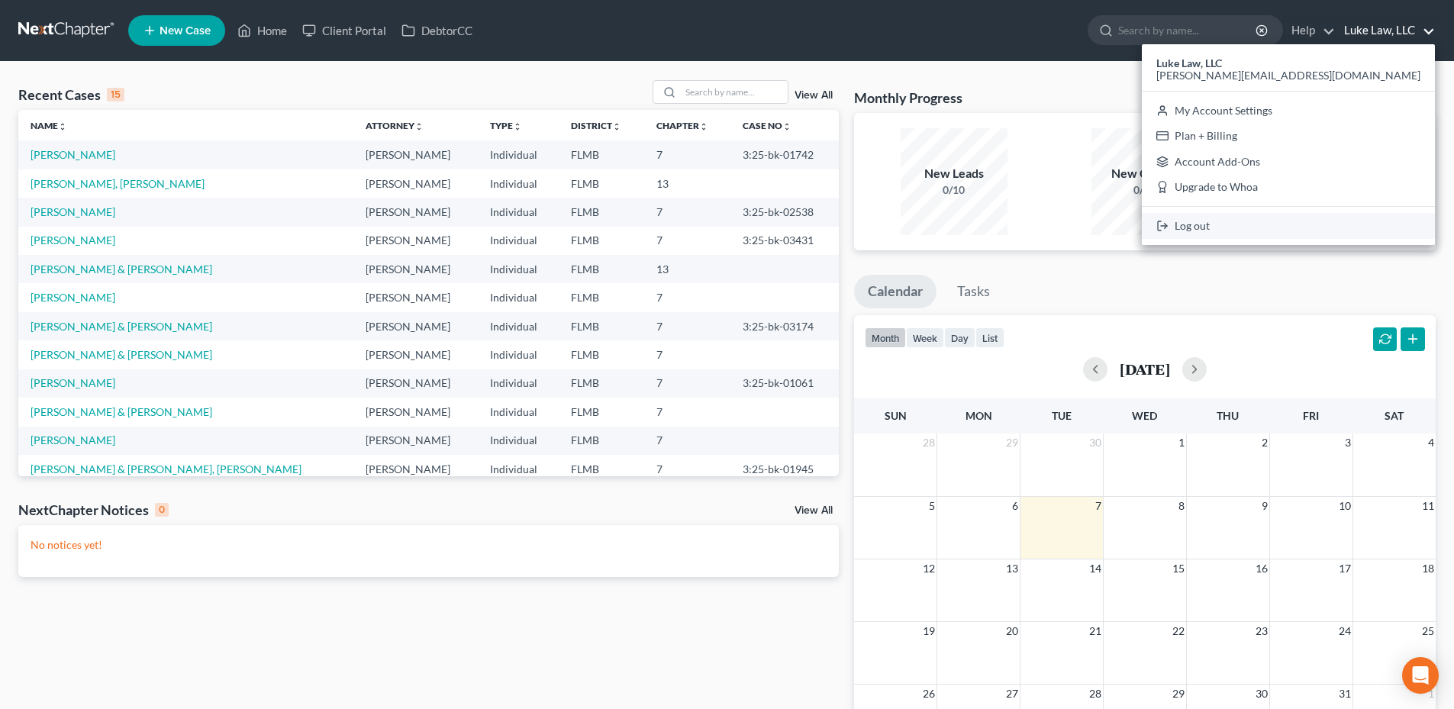  I want to click on td: 3:25-bk-02538, so click(784, 211).